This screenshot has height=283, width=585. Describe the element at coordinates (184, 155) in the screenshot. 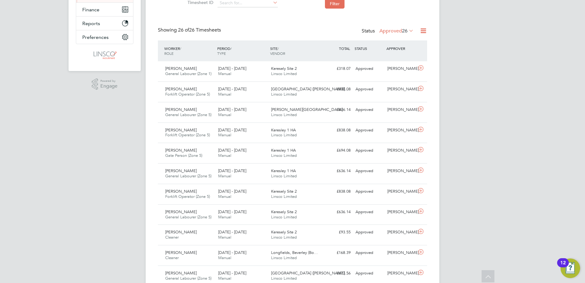

I see `span: Gate Person (Zone 5)` at that location.